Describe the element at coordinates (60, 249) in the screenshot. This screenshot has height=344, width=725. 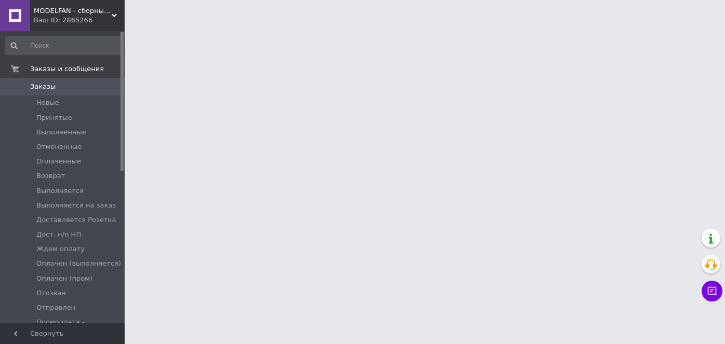
I see `span: Ждем оплату` at that location.